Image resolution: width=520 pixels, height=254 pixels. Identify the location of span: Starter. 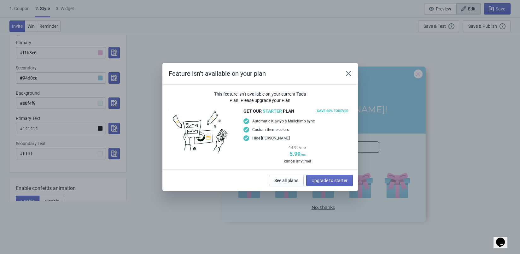
(272, 111).